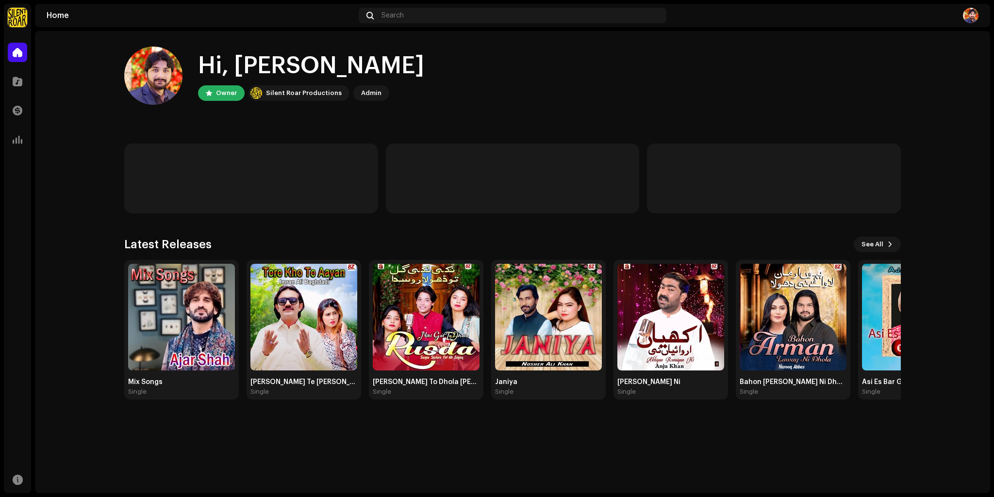  I want to click on span: See All, so click(872, 245).